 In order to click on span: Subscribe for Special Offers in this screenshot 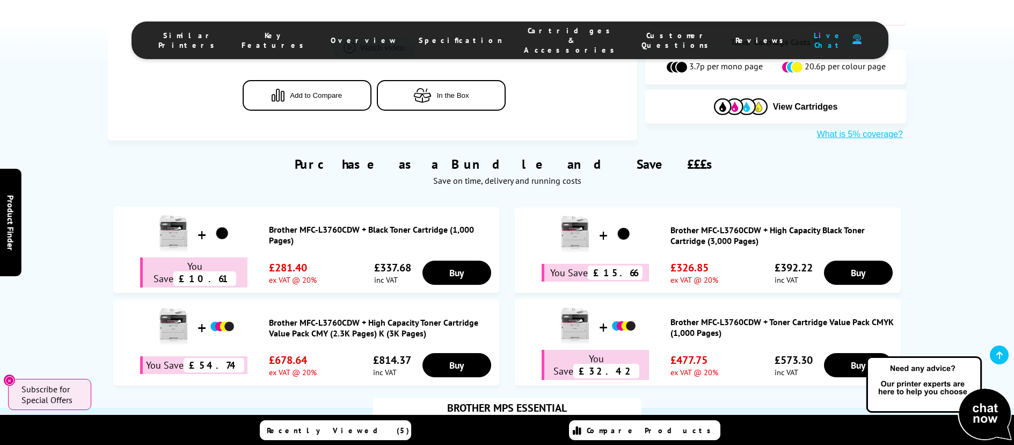, I will do `click(51, 394)`.